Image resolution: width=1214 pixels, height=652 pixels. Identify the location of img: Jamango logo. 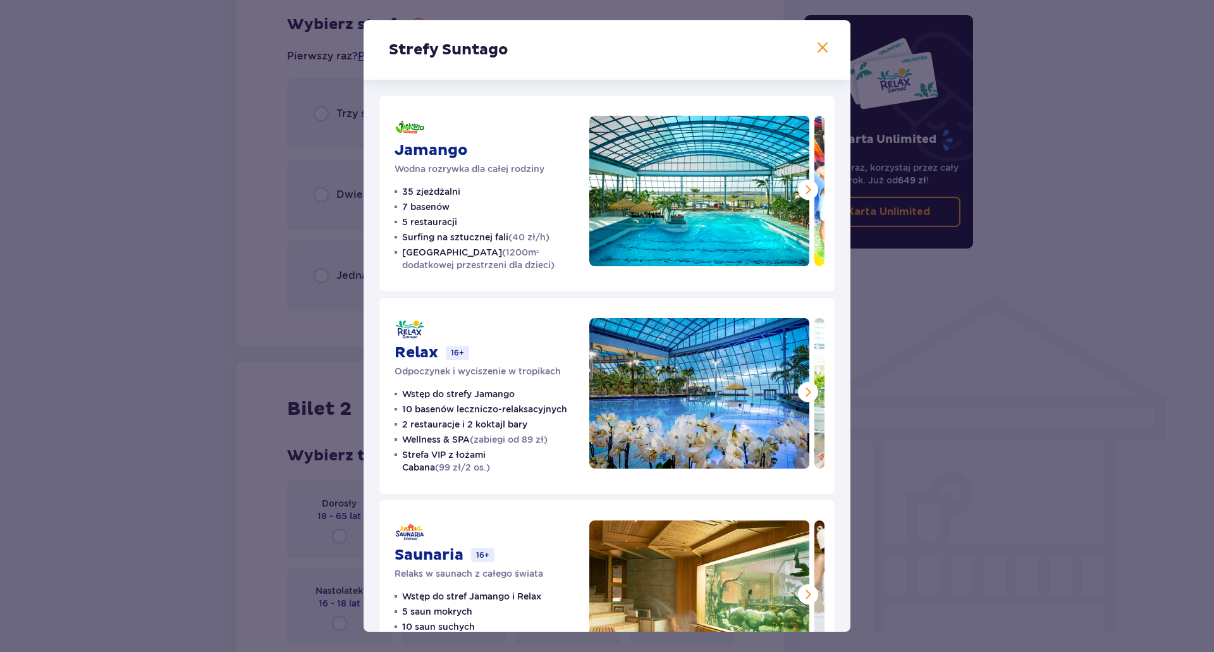
(410, 127).